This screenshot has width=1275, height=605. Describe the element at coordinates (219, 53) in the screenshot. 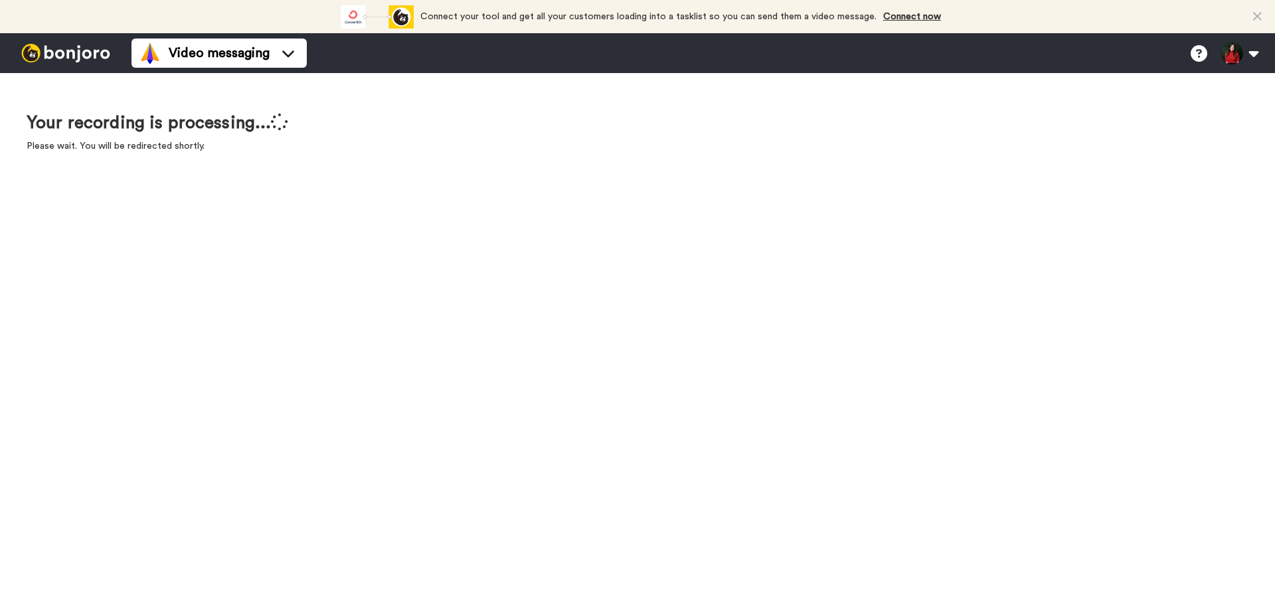

I see `span: Video messaging` at that location.